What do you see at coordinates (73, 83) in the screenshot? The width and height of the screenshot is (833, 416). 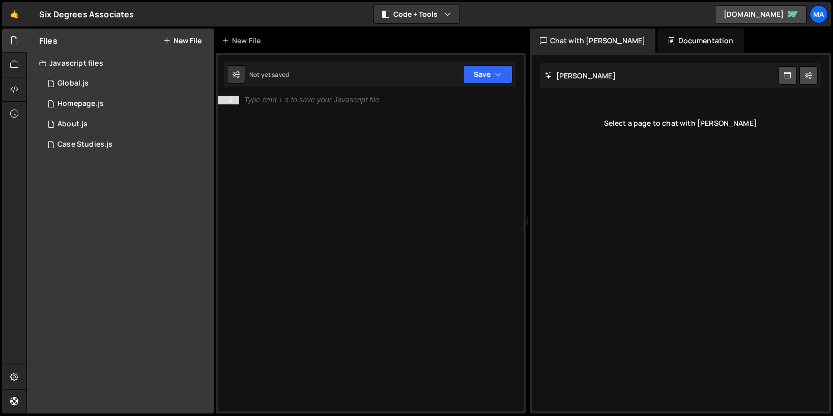 I see `div: Global.js` at bounding box center [73, 83].